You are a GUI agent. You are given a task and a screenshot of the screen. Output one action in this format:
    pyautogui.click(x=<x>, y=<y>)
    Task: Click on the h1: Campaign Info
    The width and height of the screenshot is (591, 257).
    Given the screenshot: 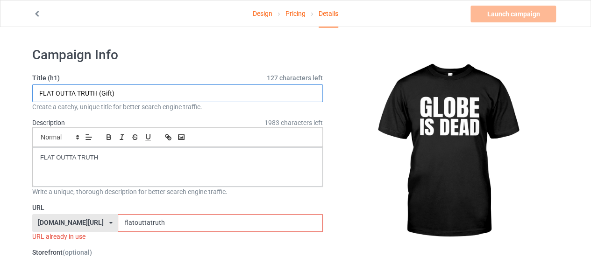 What is the action you would take?
    pyautogui.click(x=177, y=55)
    